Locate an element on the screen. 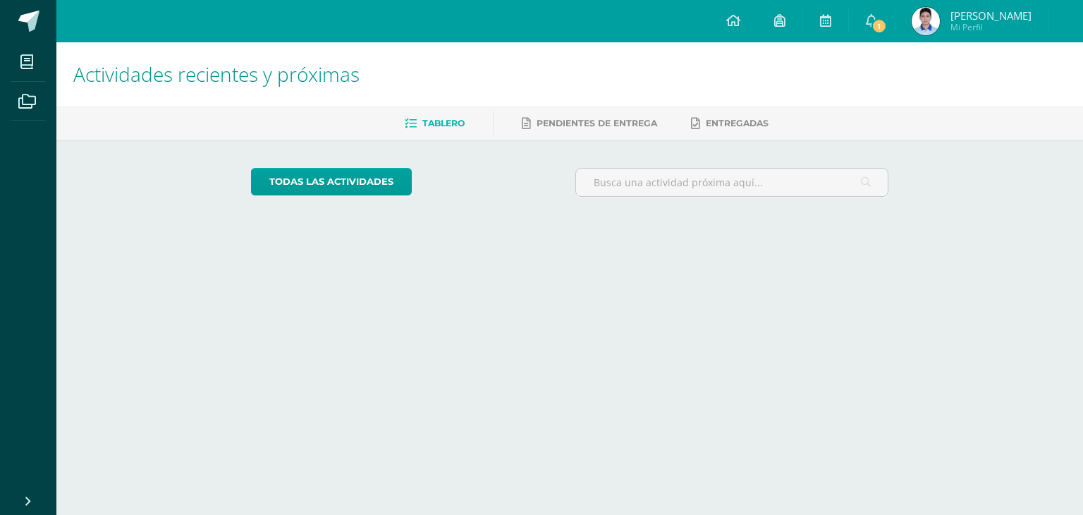 This screenshot has width=1083, height=515. img: 0eb5e8ec0870b996ab53e88bb7cd9231.png is located at coordinates (926, 21).